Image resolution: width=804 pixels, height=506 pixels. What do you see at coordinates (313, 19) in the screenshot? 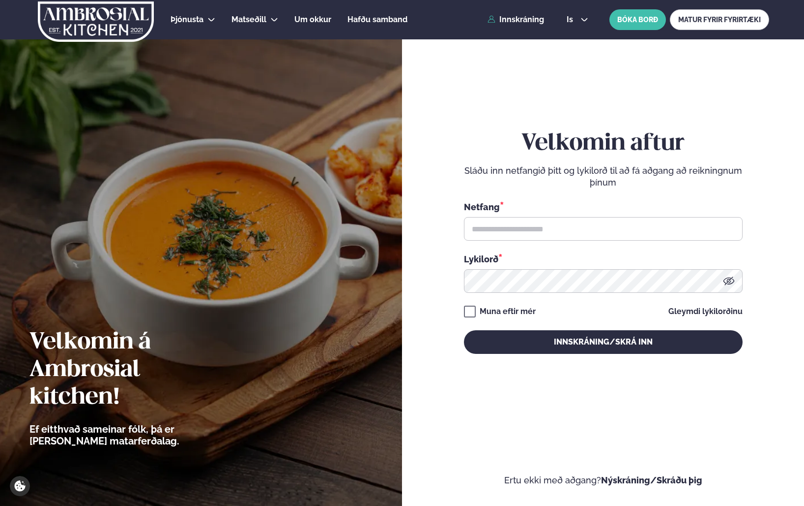
I see `span: Um okkur` at bounding box center [313, 19].